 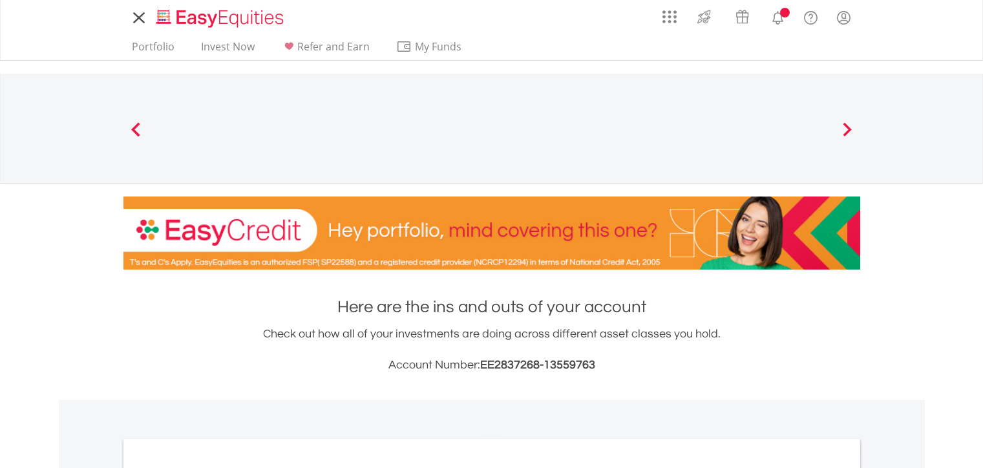 What do you see at coordinates (153, 50) in the screenshot?
I see `a: Portfolio` at bounding box center [153, 50].